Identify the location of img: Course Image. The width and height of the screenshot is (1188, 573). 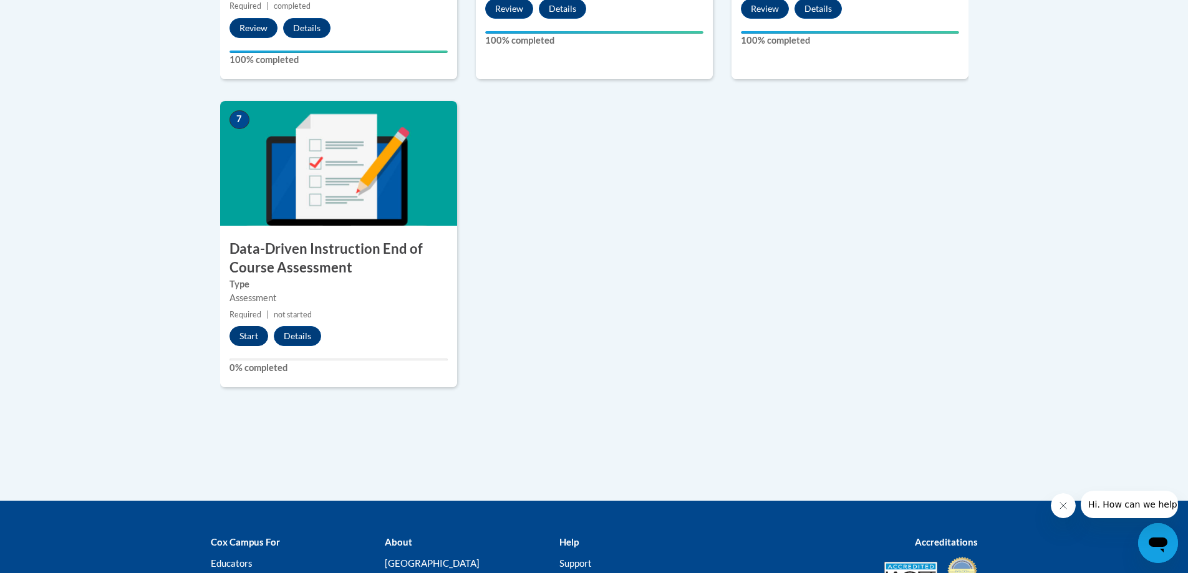
(339, 163).